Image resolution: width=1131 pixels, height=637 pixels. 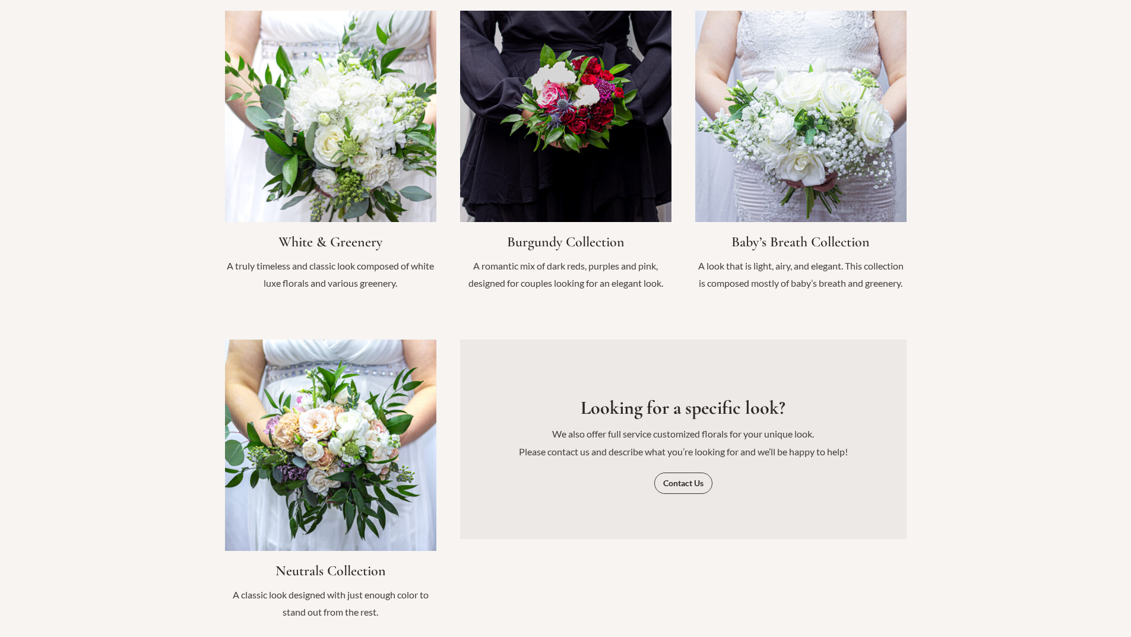 What do you see at coordinates (683, 483) in the screenshot?
I see `a: Contact Us` at bounding box center [683, 483].